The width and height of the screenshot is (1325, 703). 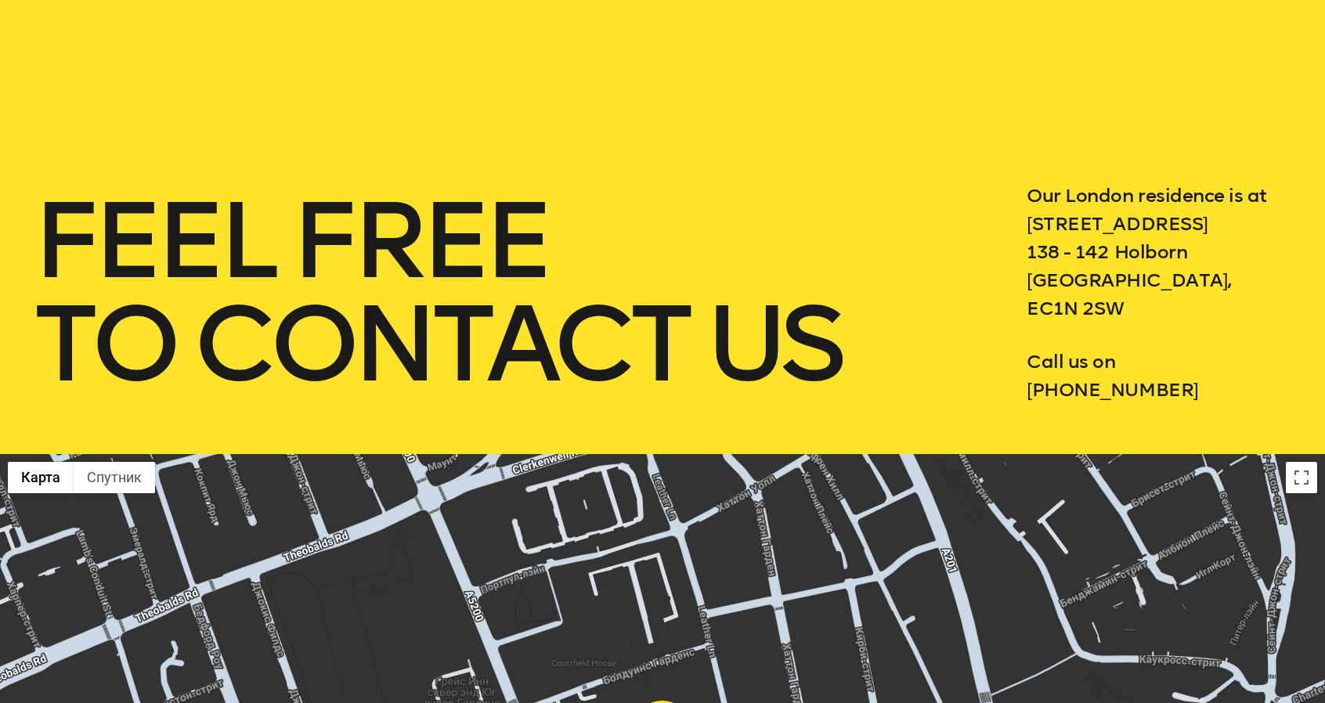 What do you see at coordinates (1302, 478) in the screenshot?
I see `button: Включить полноэкранный режим` at bounding box center [1302, 478].